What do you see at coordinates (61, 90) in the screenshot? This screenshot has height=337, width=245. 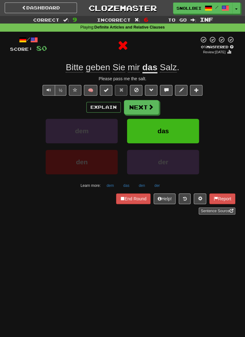 I see `button: ½` at bounding box center [61, 90].